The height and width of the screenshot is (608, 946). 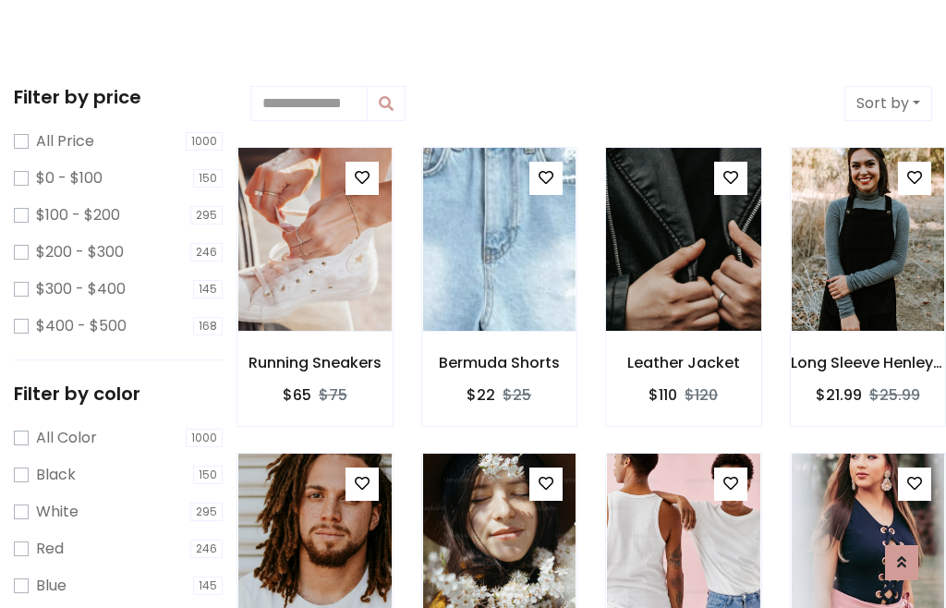 I want to click on h6: Leather Jacket, so click(x=684, y=362).